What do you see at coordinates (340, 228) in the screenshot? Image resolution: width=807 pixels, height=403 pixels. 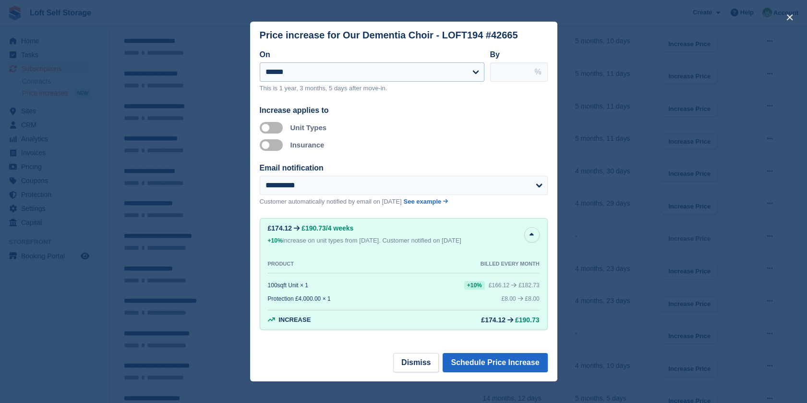 I see `span: /4 weeks` at bounding box center [340, 228].